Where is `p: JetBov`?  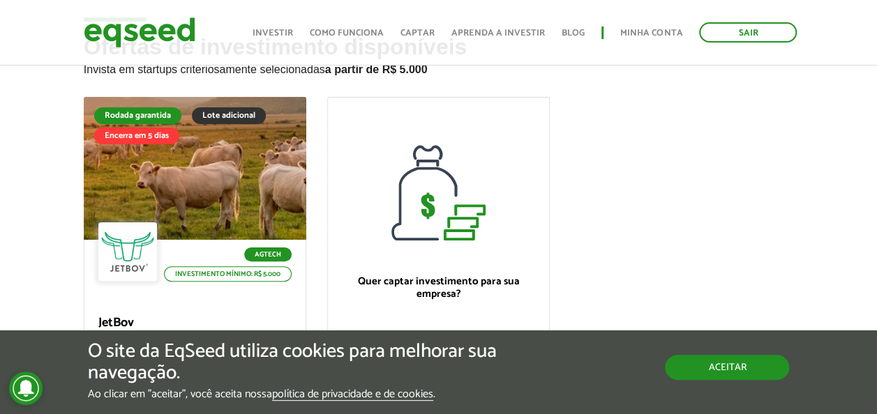 p: JetBov is located at coordinates (195, 324).